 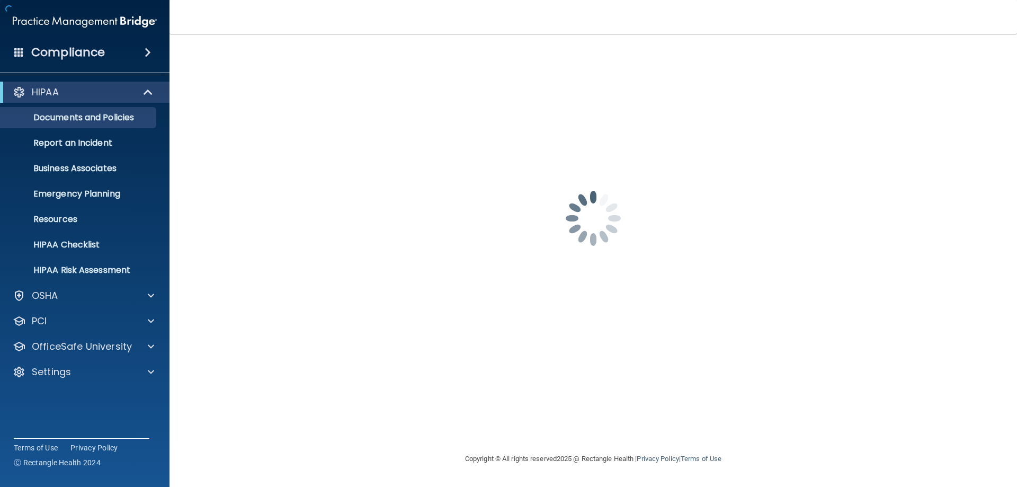 I want to click on p: HIPAA, so click(x=45, y=92).